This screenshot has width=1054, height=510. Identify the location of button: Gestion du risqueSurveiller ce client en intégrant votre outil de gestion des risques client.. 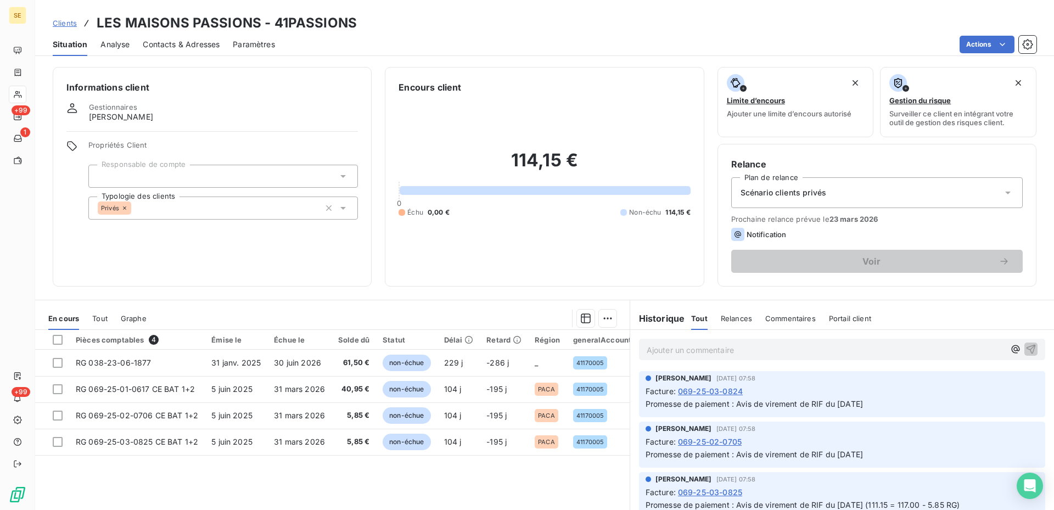
(958, 102).